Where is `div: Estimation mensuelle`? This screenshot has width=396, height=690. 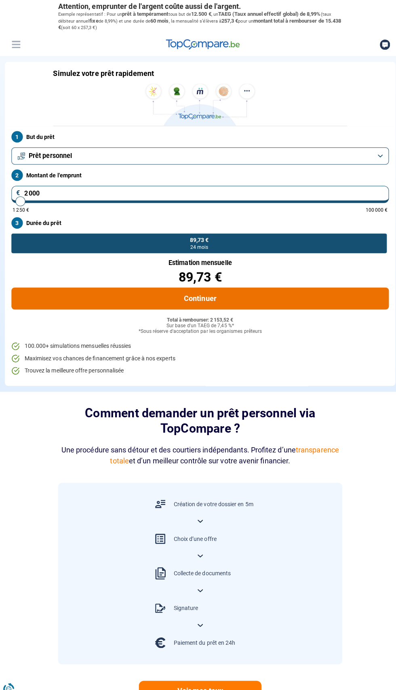
div: Estimation mensuelle is located at coordinates (198, 260).